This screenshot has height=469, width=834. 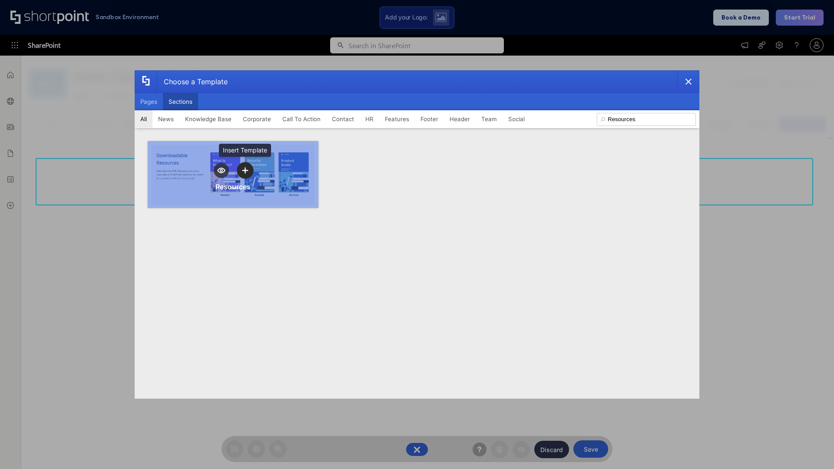 What do you see at coordinates (489, 119) in the screenshot?
I see `button: Team` at bounding box center [489, 119].